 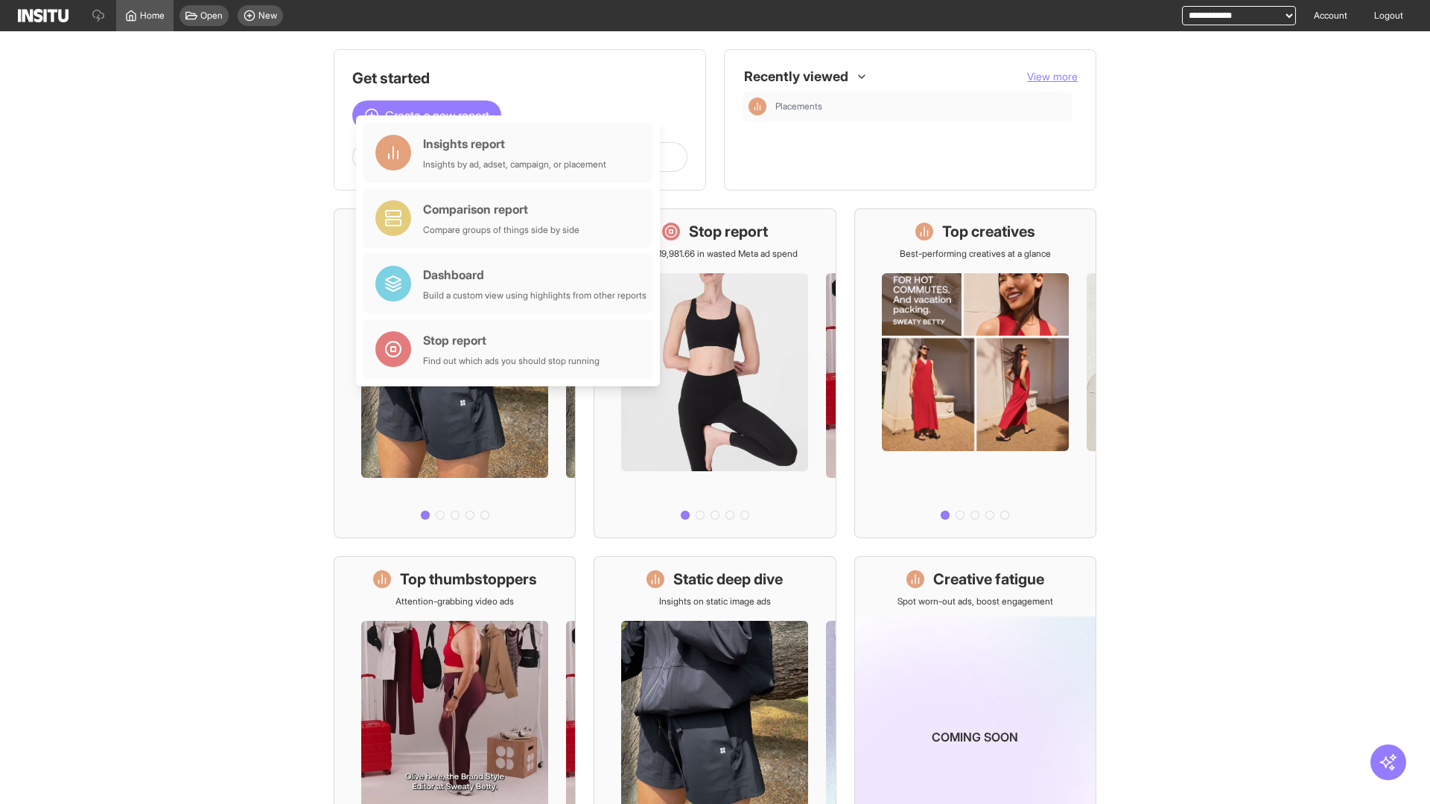 What do you see at coordinates (511, 340) in the screenshot?
I see `div: Stop report` at bounding box center [511, 340].